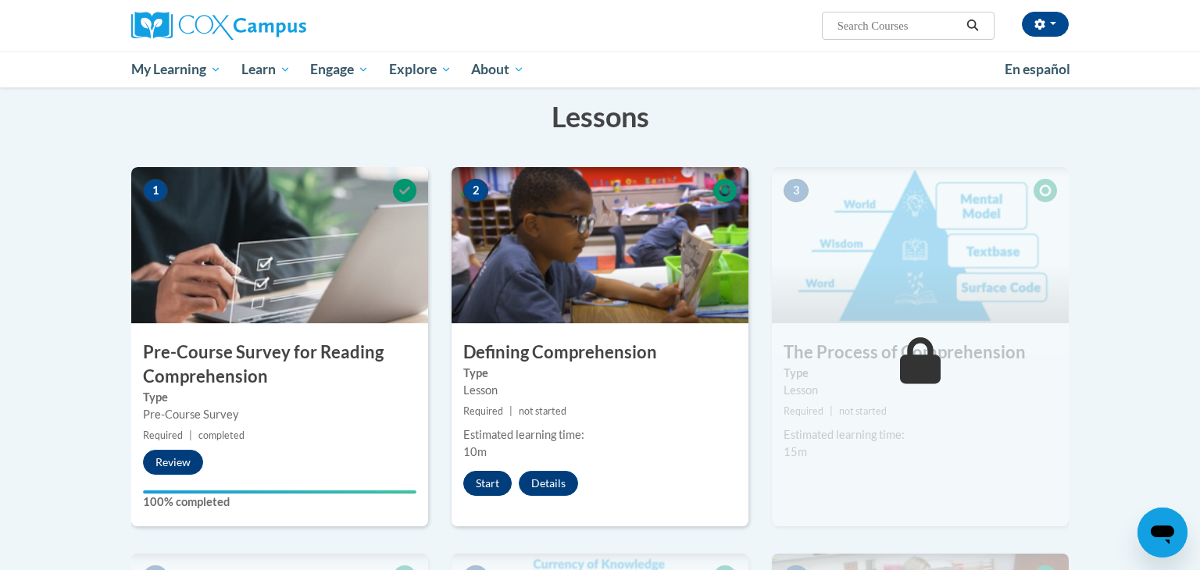  I want to click on h3: Defining Comprehension, so click(600, 352).